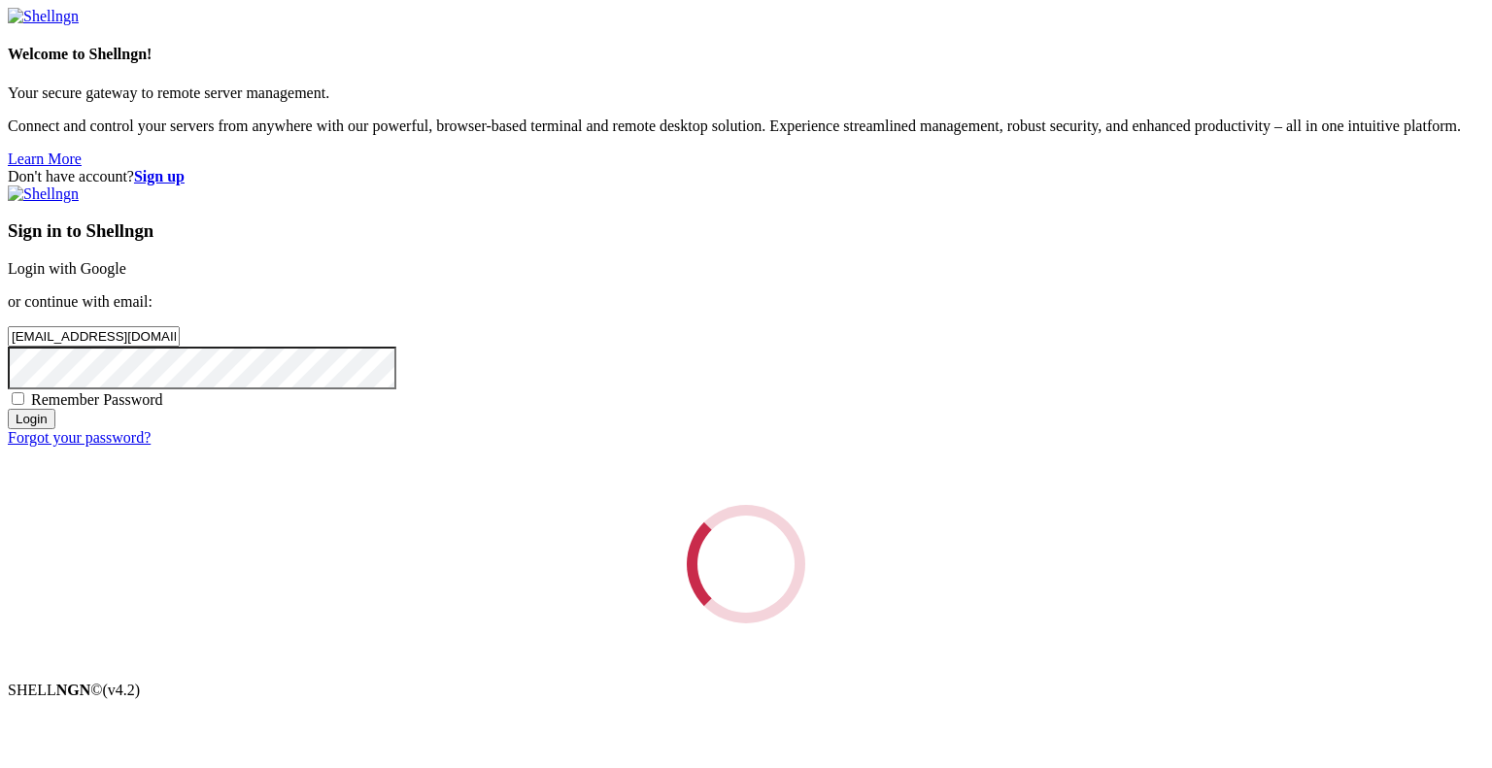 The image size is (1492, 768). What do you see at coordinates (746, 126) in the screenshot?
I see `p: Connect and control your servers from anywhere with our powerful, browser-based terminal and remo...` at bounding box center [746, 126].